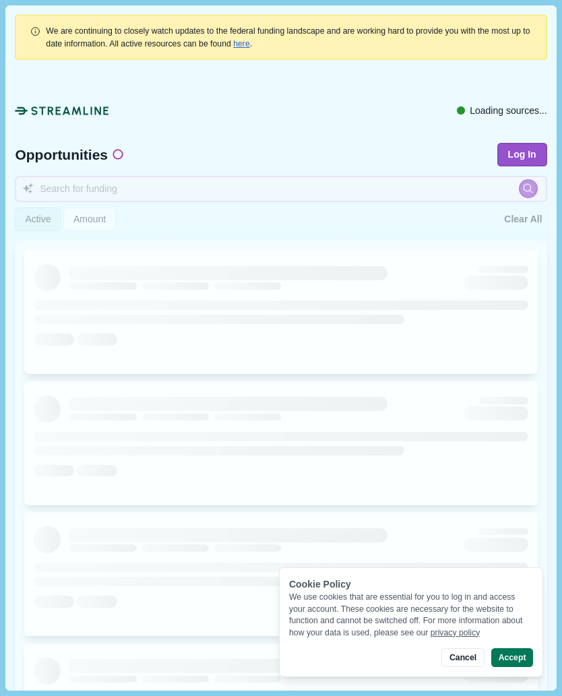 Image resolution: width=562 pixels, height=696 pixels. I want to click on span: Loading sources..., so click(508, 110).